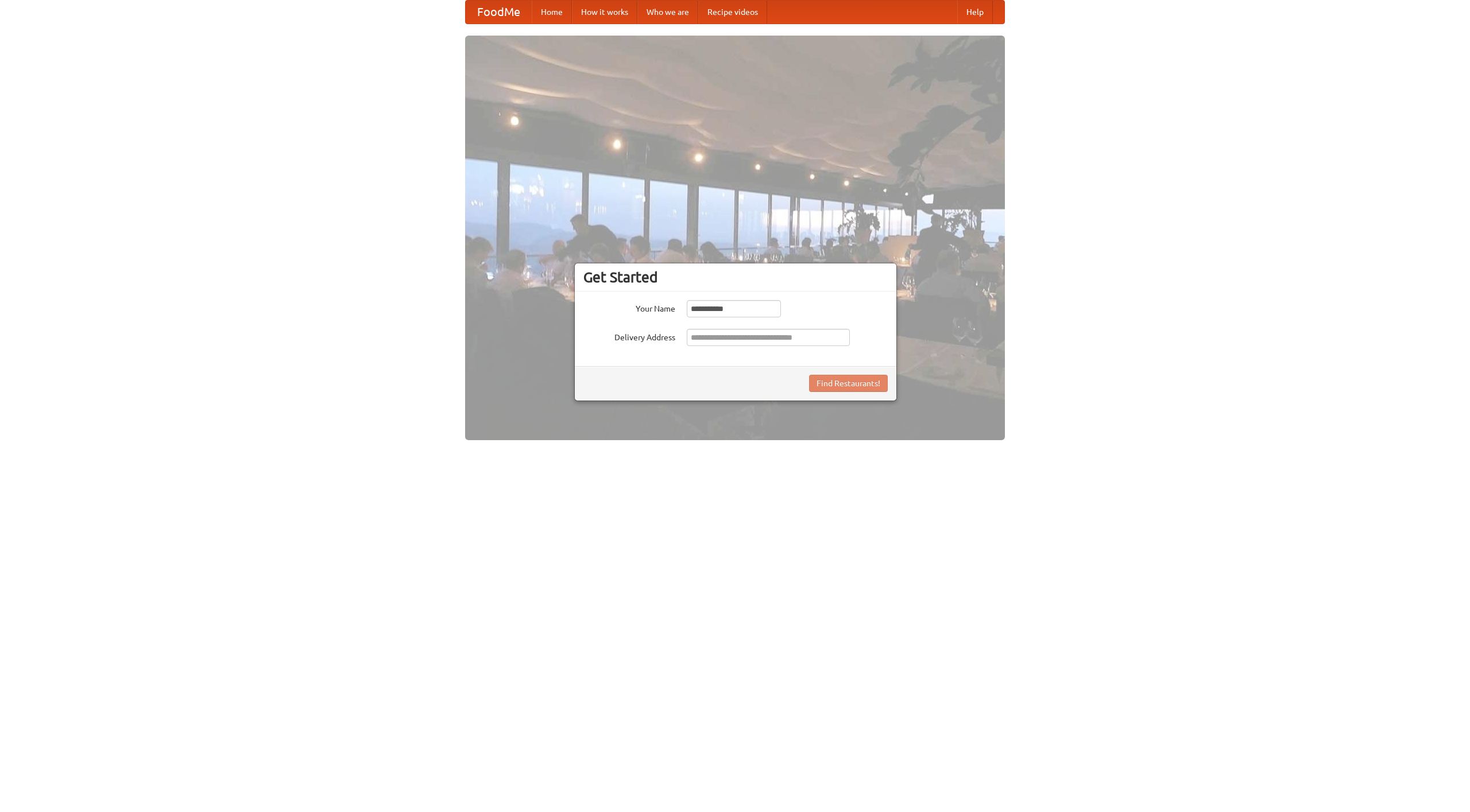 The width and height of the screenshot is (1470, 812). Describe the element at coordinates (629, 307) in the screenshot. I see `label: Your Name` at that location.